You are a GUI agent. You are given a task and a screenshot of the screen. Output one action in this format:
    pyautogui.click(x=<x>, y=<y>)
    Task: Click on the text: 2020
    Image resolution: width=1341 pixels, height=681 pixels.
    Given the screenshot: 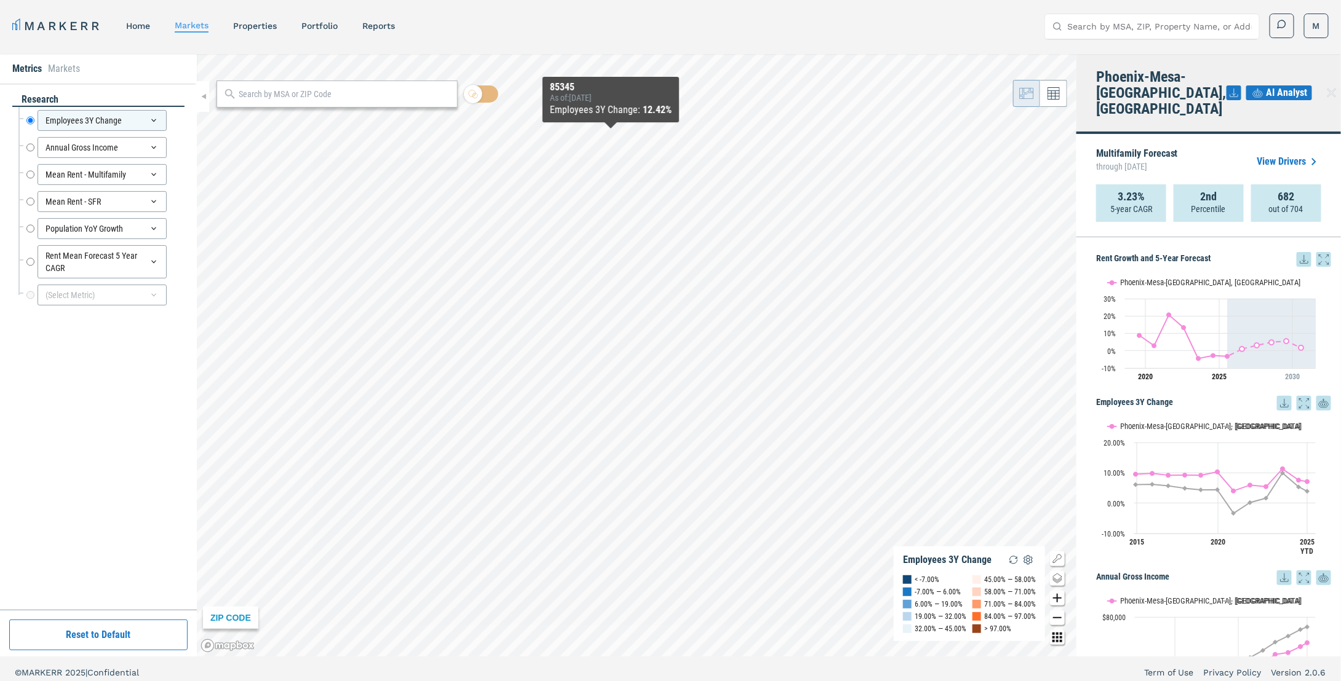 What is the action you would take?
    pyautogui.click(x=1218, y=542)
    